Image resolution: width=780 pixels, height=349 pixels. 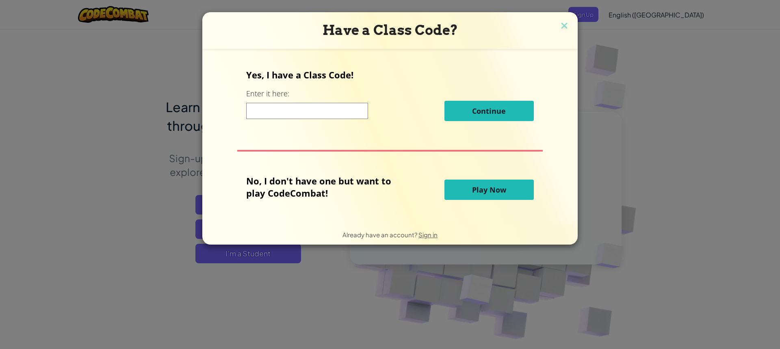 What do you see at coordinates (489, 111) in the screenshot?
I see `span: Continue` at bounding box center [489, 111].